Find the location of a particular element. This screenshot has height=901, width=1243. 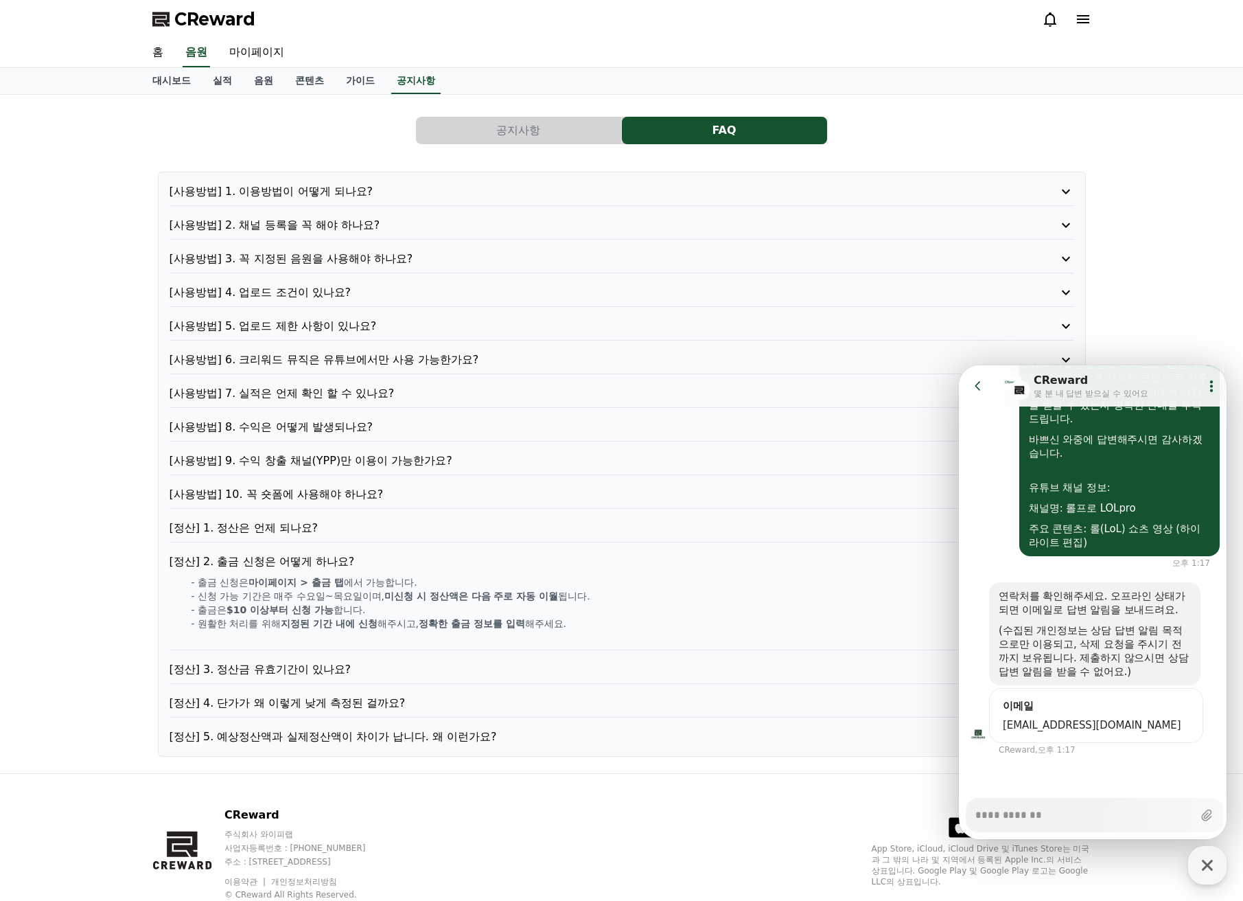

strong: 마이페이지 > 출금 탭 is located at coordinates (296, 582).